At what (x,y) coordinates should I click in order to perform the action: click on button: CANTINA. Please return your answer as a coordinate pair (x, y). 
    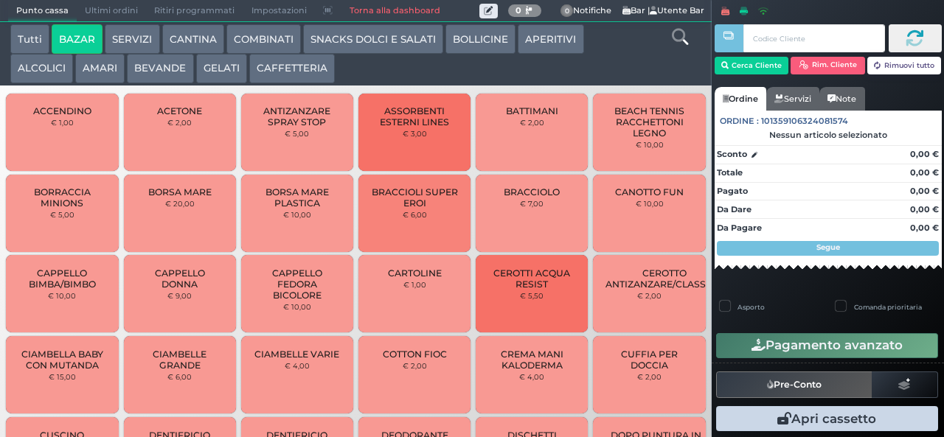
    Looking at the image, I should click on (193, 39).